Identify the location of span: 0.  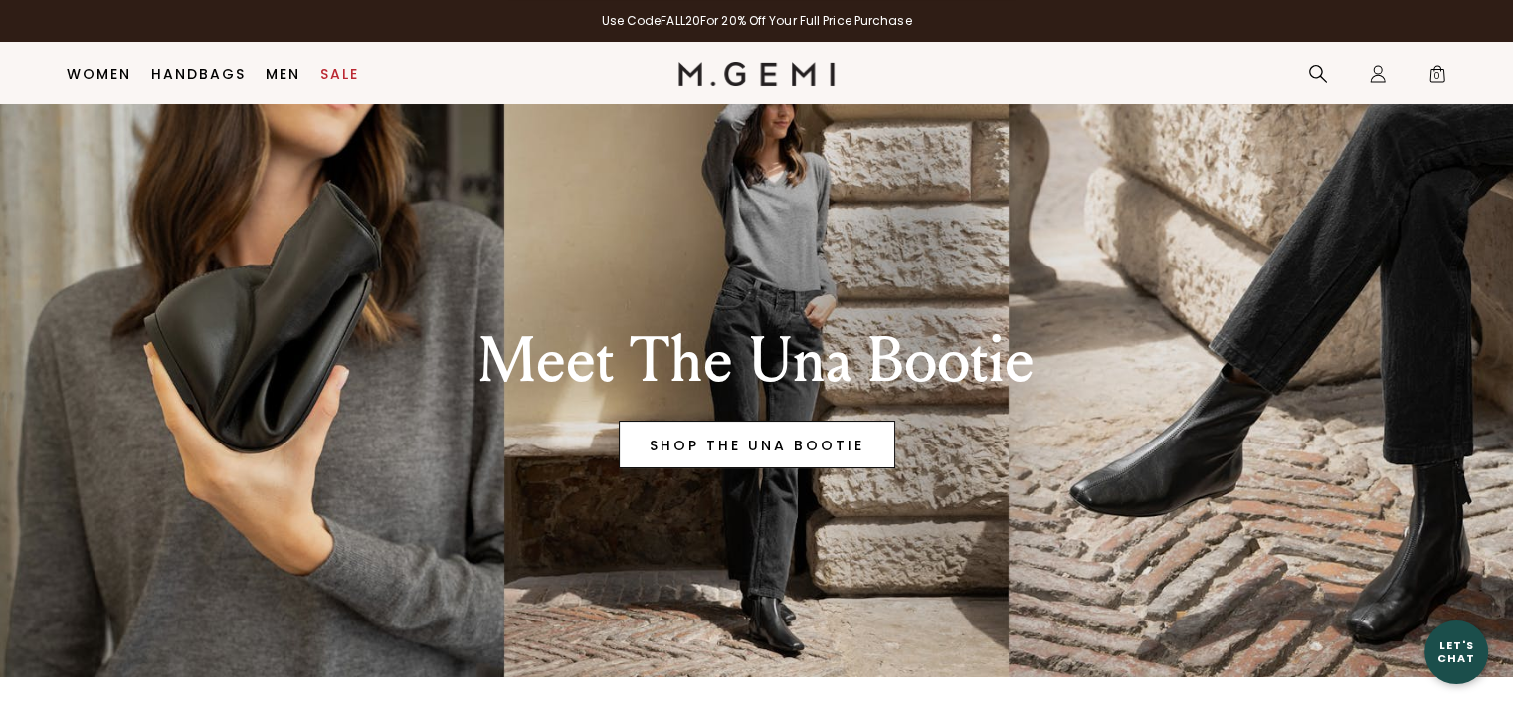
(1438, 78).